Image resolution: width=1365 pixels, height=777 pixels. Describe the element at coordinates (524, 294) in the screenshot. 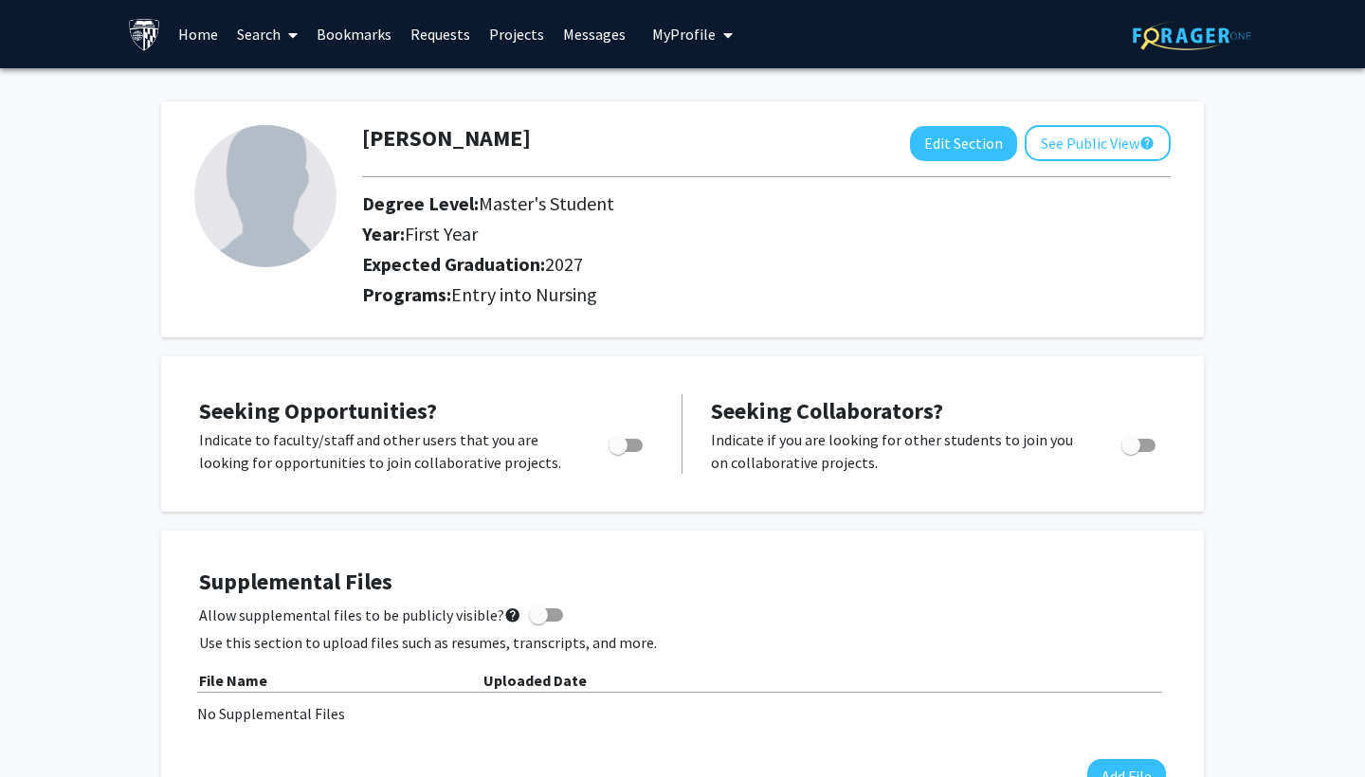

I see `span: Entry into Nursing` at that location.